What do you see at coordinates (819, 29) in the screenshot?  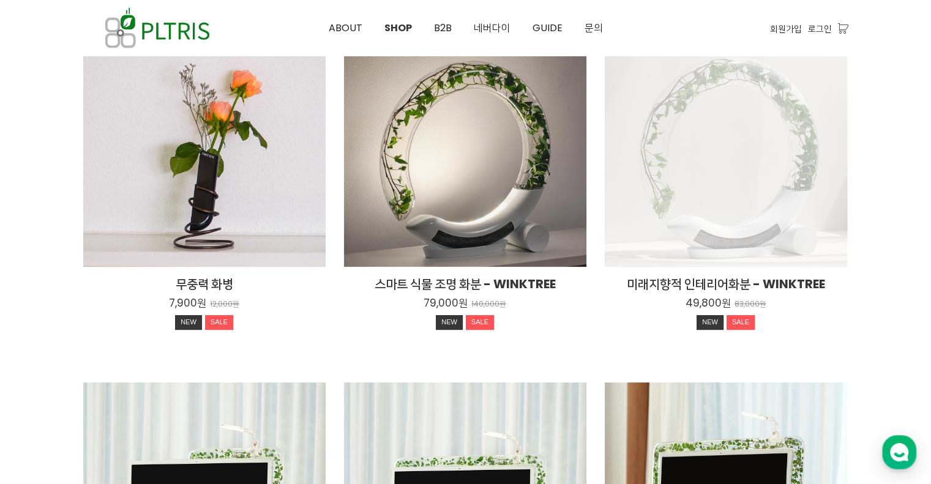 I see `span: 로그인` at bounding box center [819, 29].